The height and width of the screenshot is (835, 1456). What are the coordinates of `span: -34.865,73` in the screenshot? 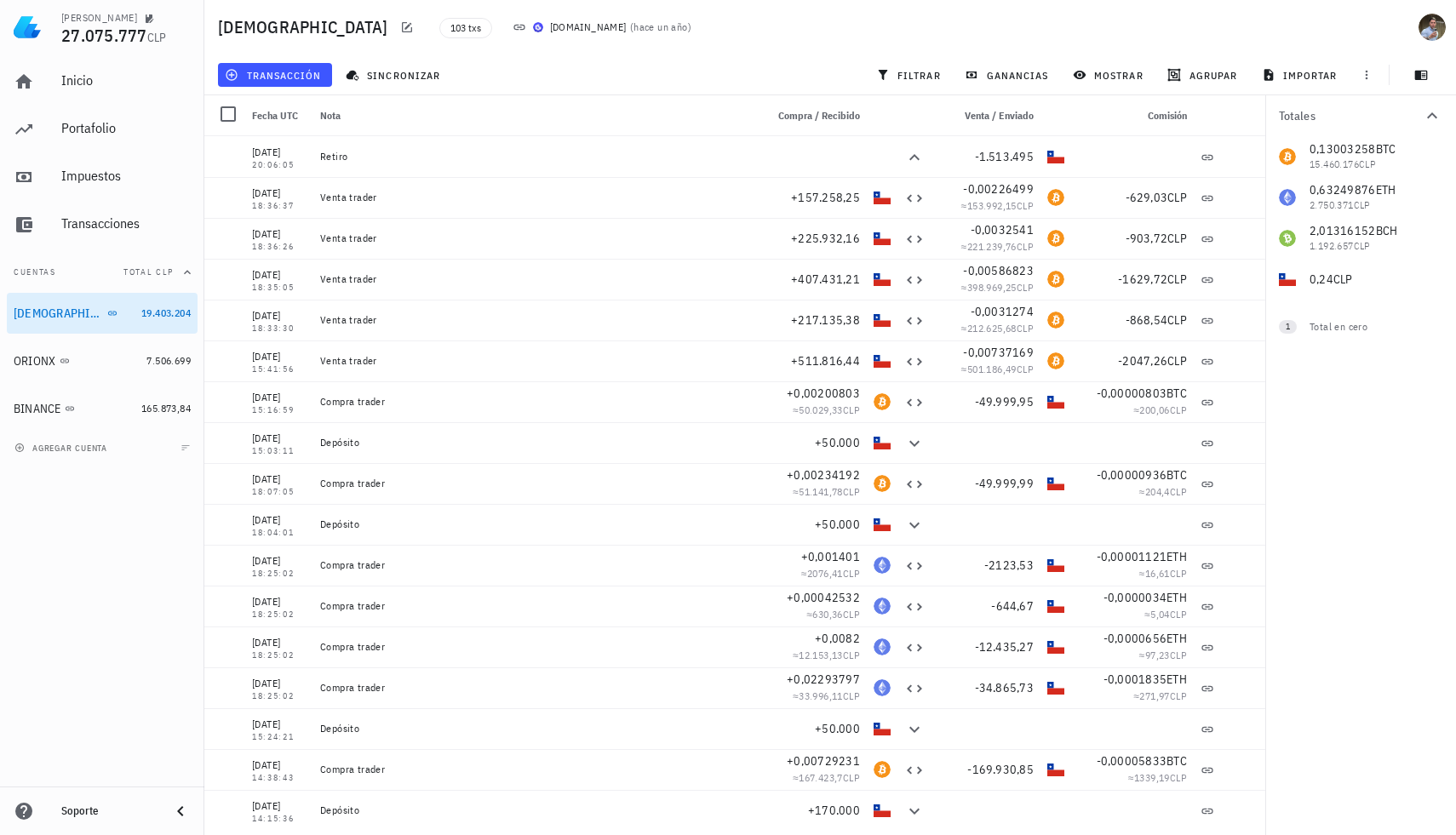 It's located at (1005, 688).